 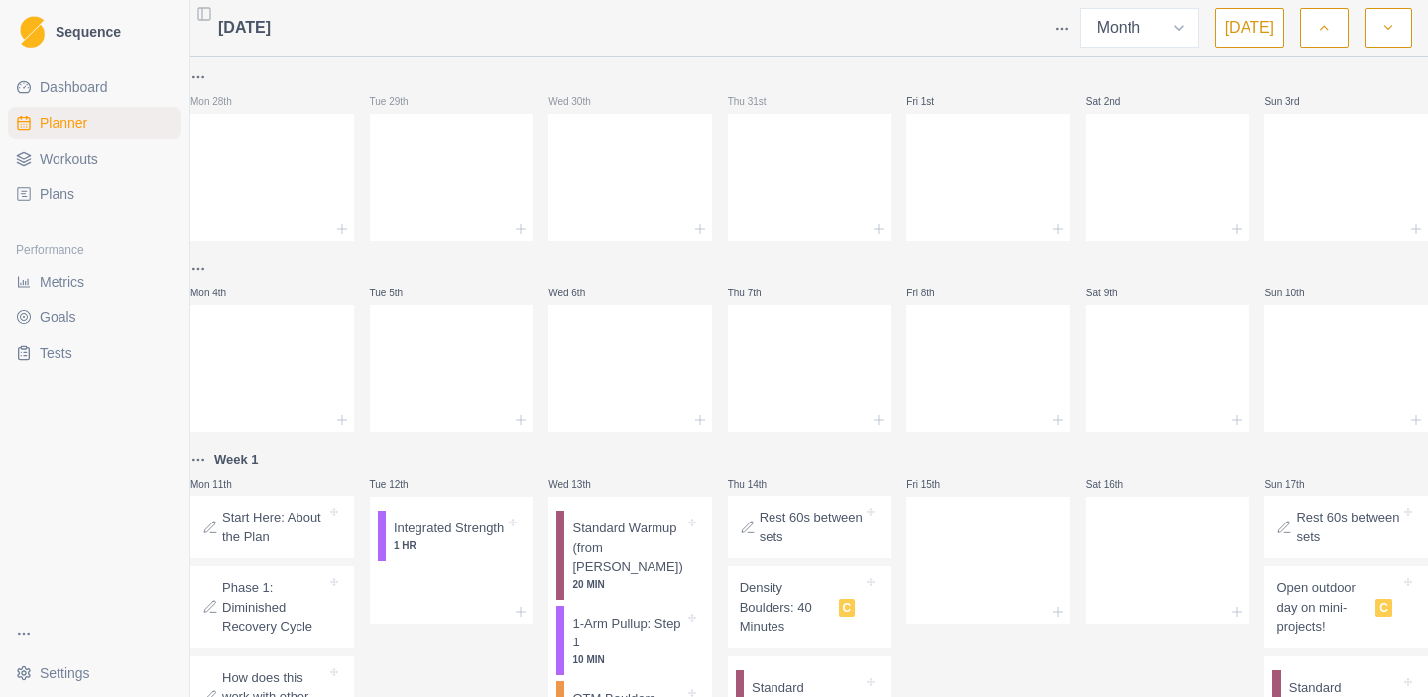 What do you see at coordinates (1116, 484) in the screenshot?
I see `p: Sat 16th` at bounding box center [1116, 484].